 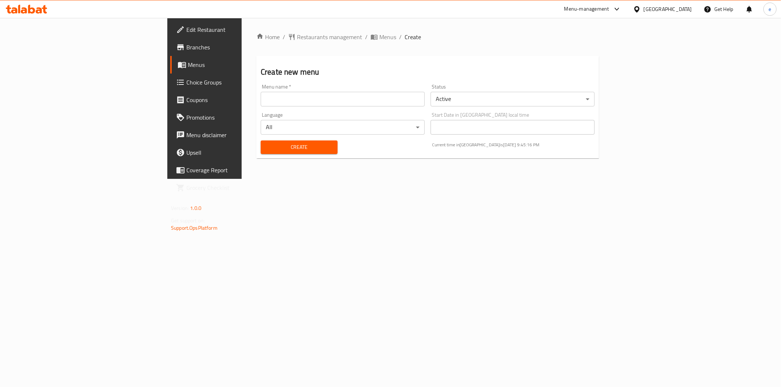 What do you see at coordinates (239, 153) in the screenshot?
I see `span: Upsell` at bounding box center [239, 153].